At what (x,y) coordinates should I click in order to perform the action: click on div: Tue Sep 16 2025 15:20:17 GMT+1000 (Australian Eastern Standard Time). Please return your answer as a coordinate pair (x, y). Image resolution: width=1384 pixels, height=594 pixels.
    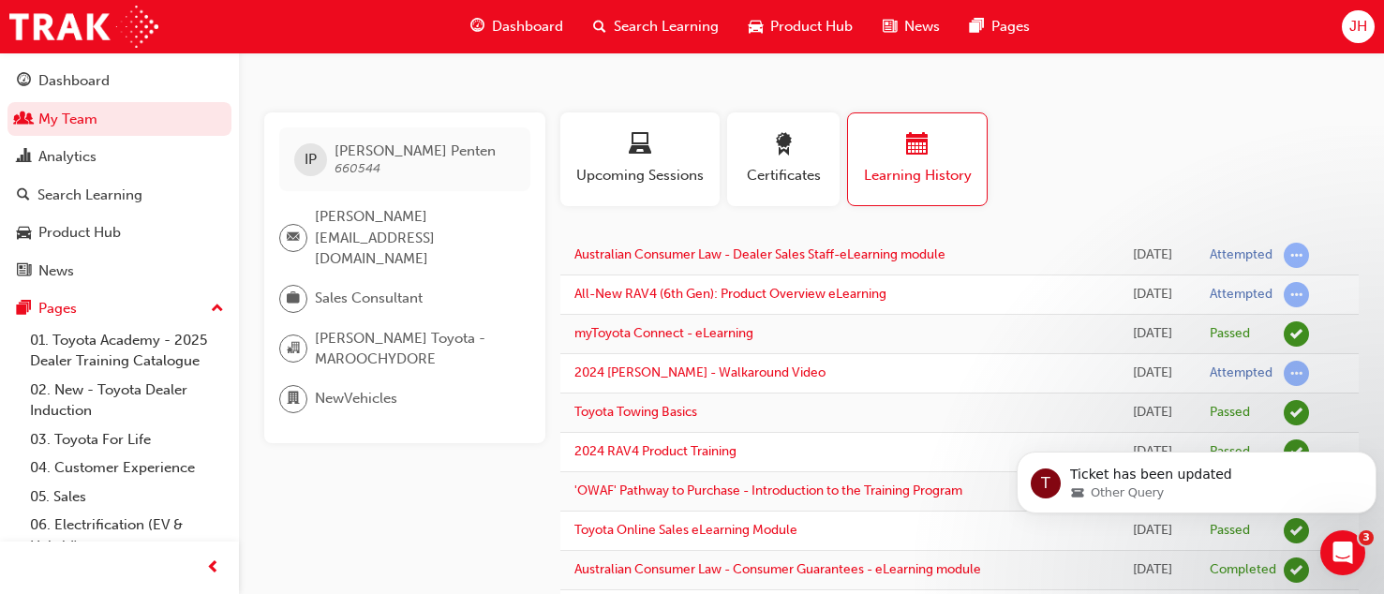
    Looking at the image, I should click on (1152, 255).